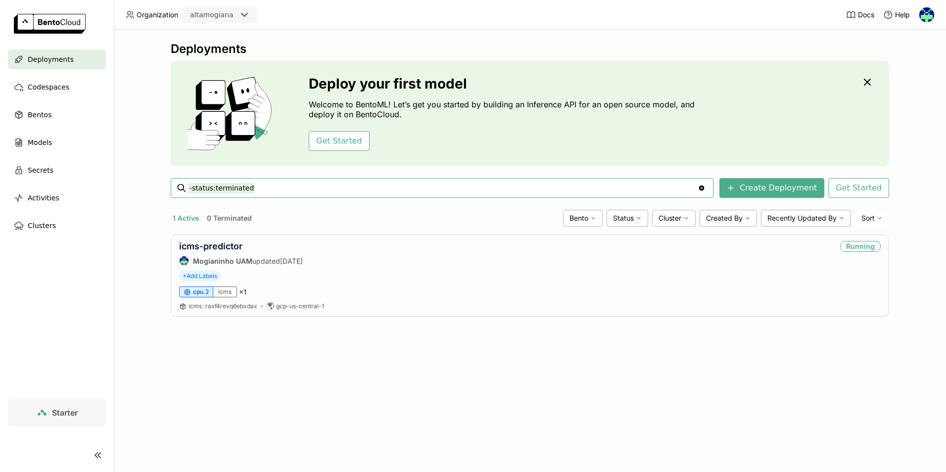 Image resolution: width=946 pixels, height=472 pixels. Describe the element at coordinates (235, 15) in the screenshot. I see `input: Selected altamogiana.` at that location.